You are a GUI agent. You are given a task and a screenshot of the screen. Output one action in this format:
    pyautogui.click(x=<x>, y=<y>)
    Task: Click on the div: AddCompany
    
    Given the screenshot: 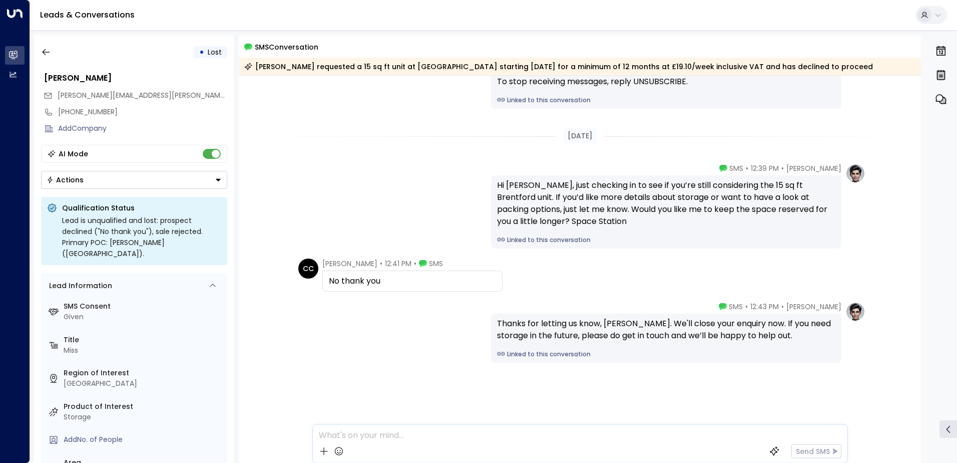 What is the action you would take?
    pyautogui.click(x=143, y=128)
    